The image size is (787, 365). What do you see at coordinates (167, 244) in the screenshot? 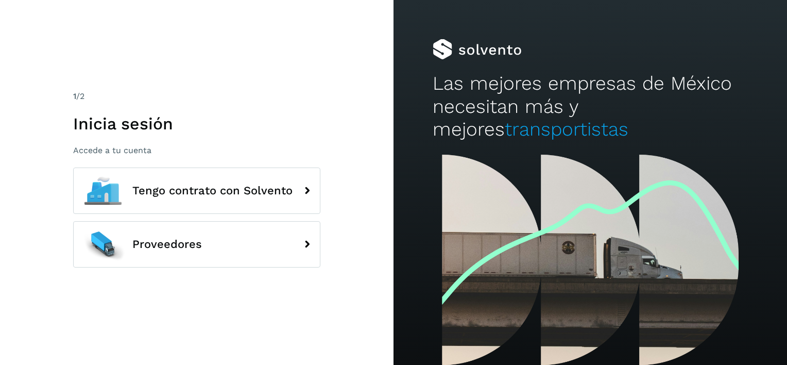
I see `span: Proveedores` at bounding box center [167, 244].